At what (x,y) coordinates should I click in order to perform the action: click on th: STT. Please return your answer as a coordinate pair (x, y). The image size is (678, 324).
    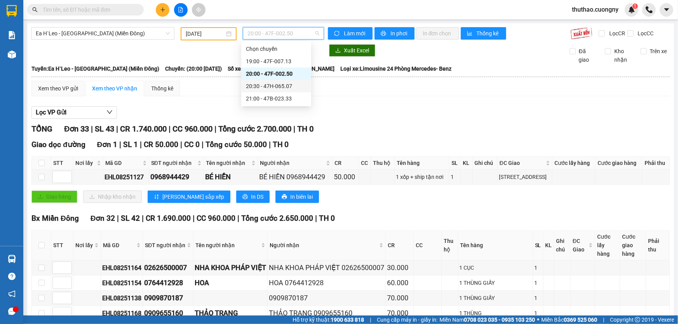
    Looking at the image, I should click on (62, 163).